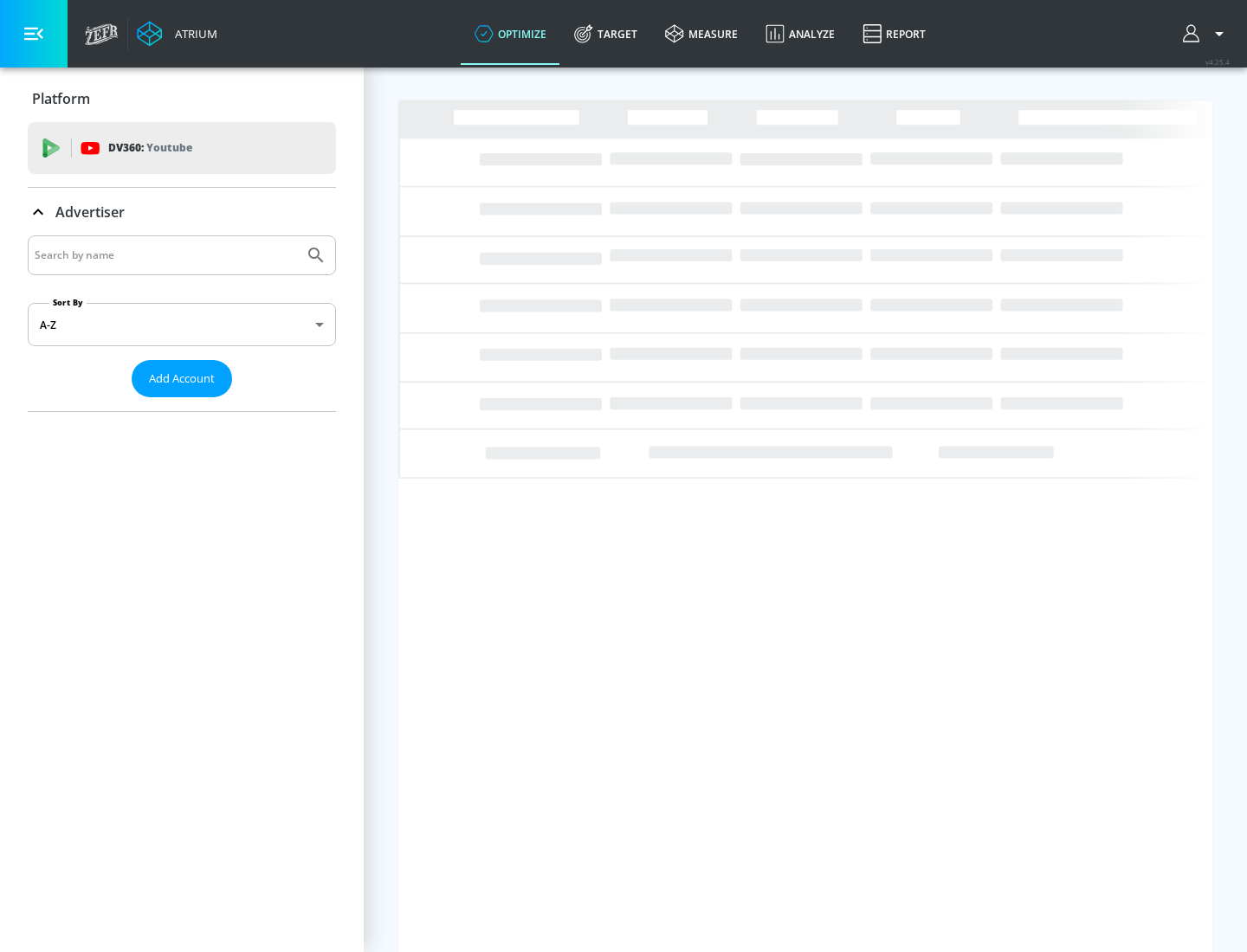 This screenshot has width=1247, height=952. What do you see at coordinates (182, 404) in the screenshot?
I see `nav: list of Advertiser` at bounding box center [182, 404].